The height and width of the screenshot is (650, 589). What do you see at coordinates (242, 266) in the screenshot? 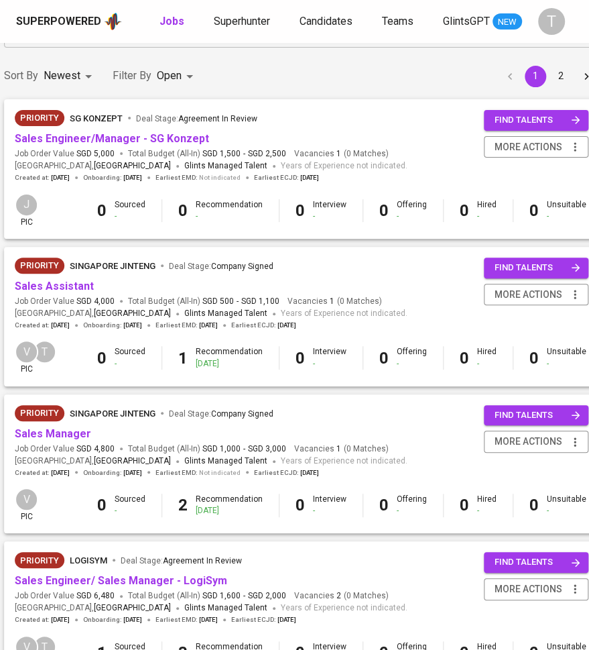
I see `span: Company Signed` at bounding box center [242, 266].